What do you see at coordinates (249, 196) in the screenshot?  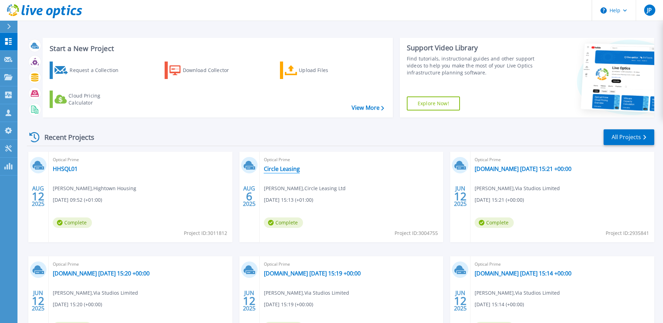 I see `span: 6` at bounding box center [249, 196].